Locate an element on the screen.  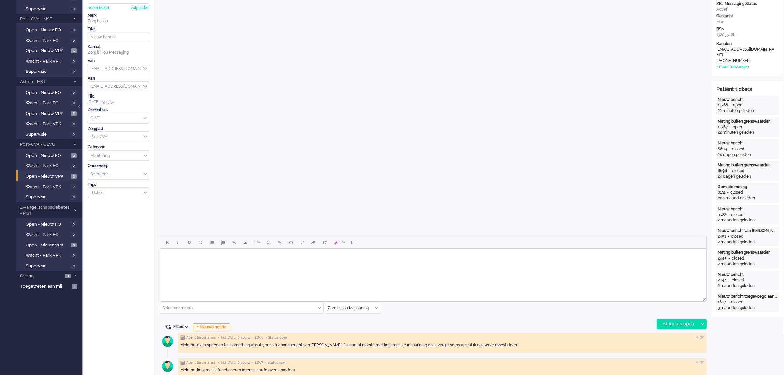
div: Nieuw bericht toegevoegd aan gesprek is located at coordinates (747, 296).